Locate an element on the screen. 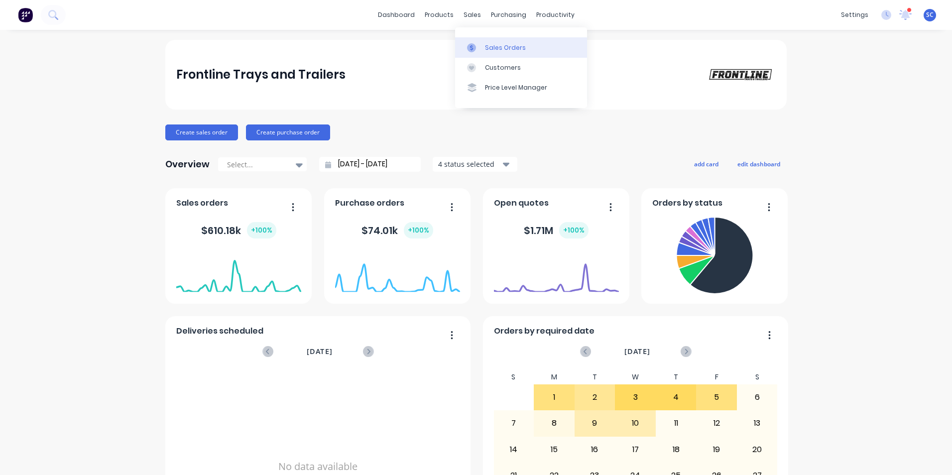 This screenshot has width=952, height=475. div: 15 is located at coordinates (554, 449).